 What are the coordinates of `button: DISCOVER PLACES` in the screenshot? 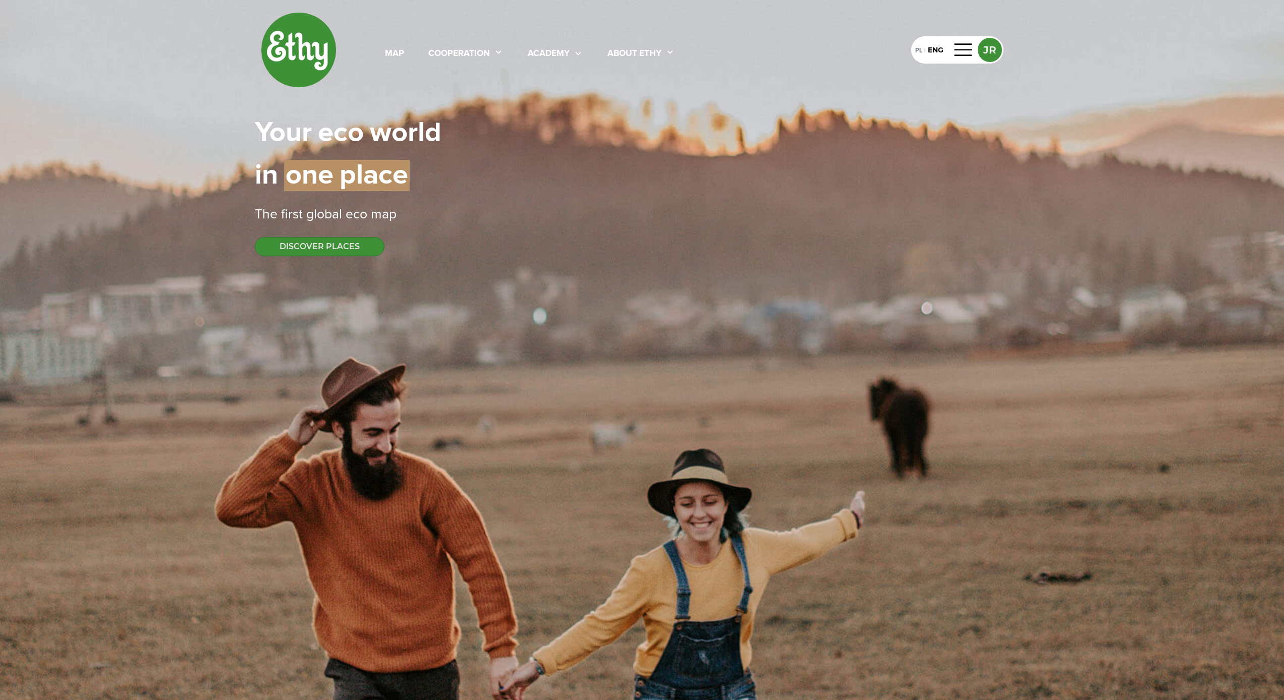 It's located at (319, 247).